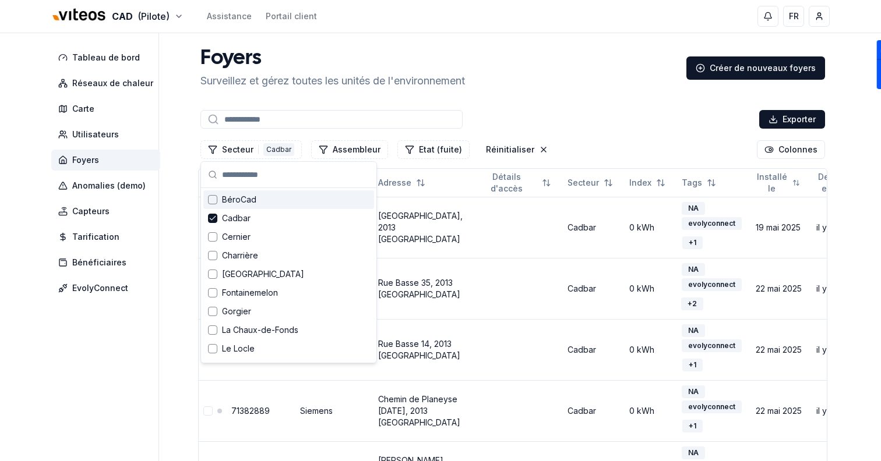  What do you see at coordinates (79, 15) in the screenshot?
I see `img: Viteos - CAD Logo` at bounding box center [79, 15].